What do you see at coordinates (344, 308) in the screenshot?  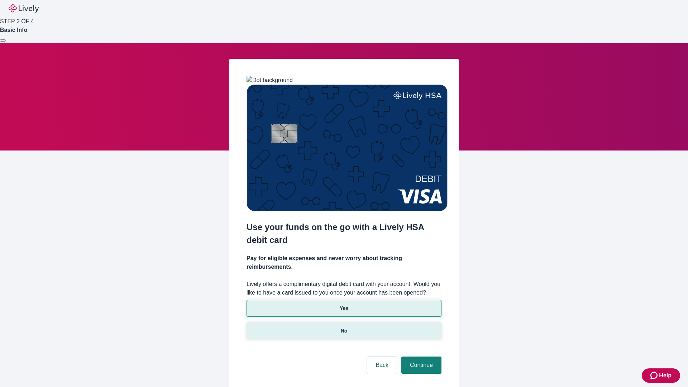 I see `p: Yes` at bounding box center [344, 308].